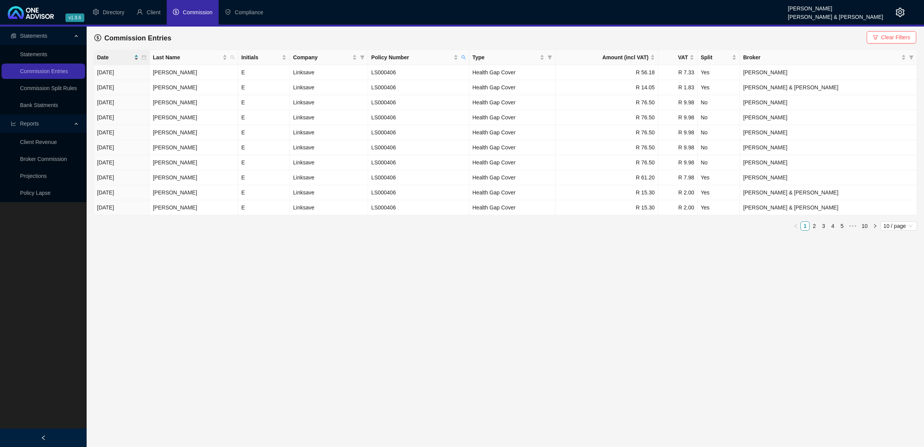 Image resolution: width=924 pixels, height=447 pixels. I want to click on td: R 56.18, so click(607, 72).